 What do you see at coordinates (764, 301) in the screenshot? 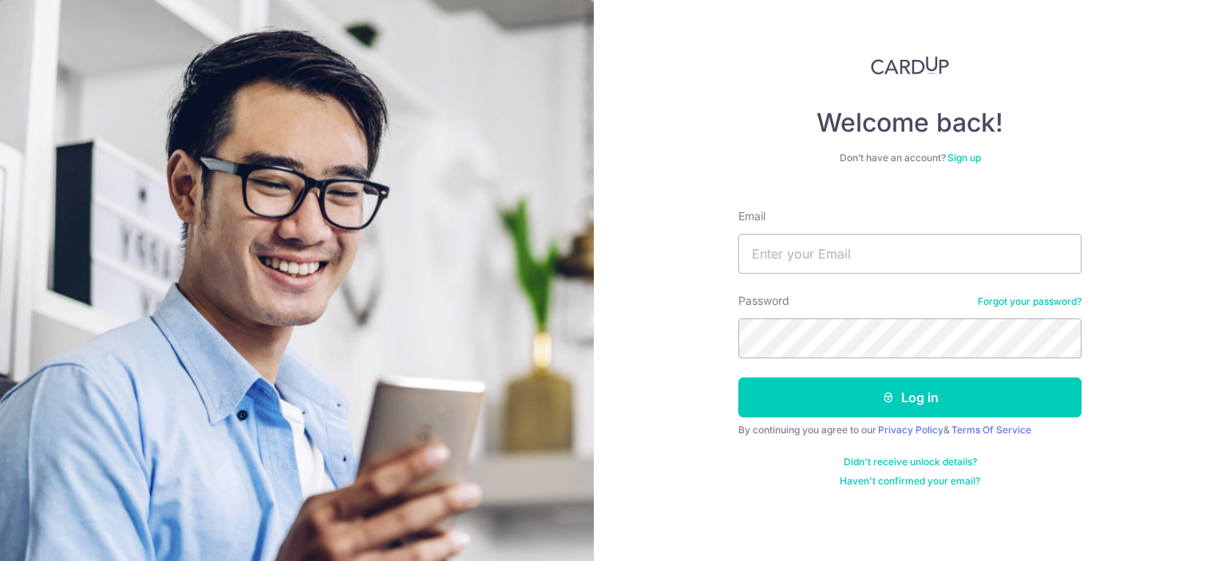
I see `label: Password` at bounding box center [764, 301].